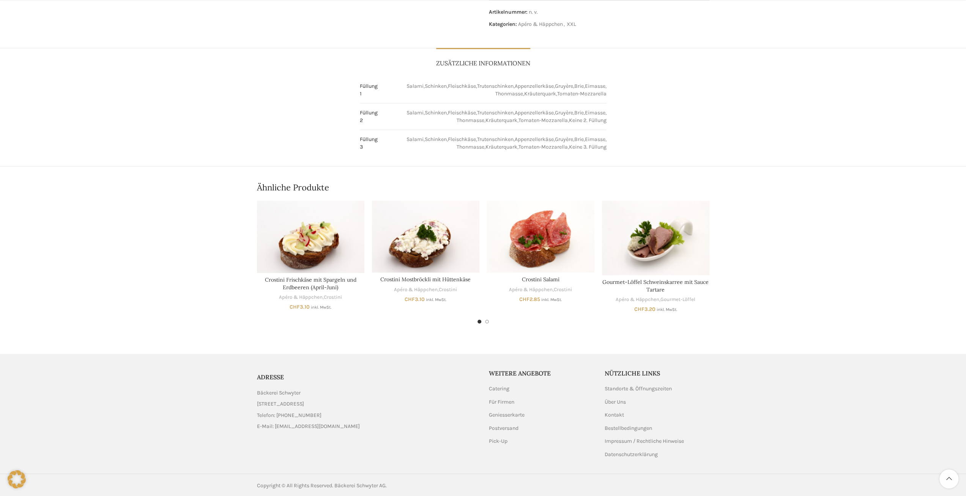  Describe the element at coordinates (293, 187) in the screenshot. I see `span: Ähnliche Produkte` at that location.